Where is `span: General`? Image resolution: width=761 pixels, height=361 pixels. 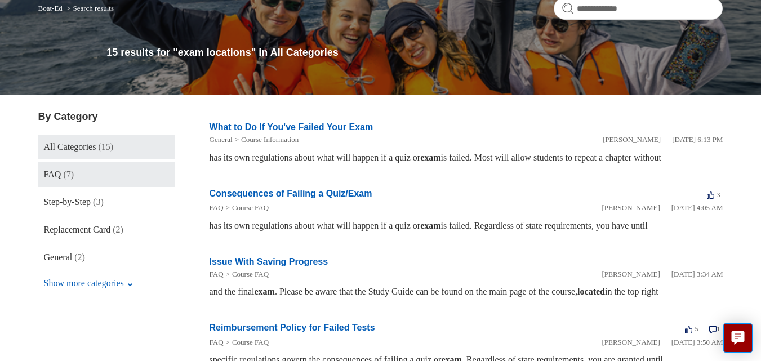 span: General is located at coordinates (58, 257).